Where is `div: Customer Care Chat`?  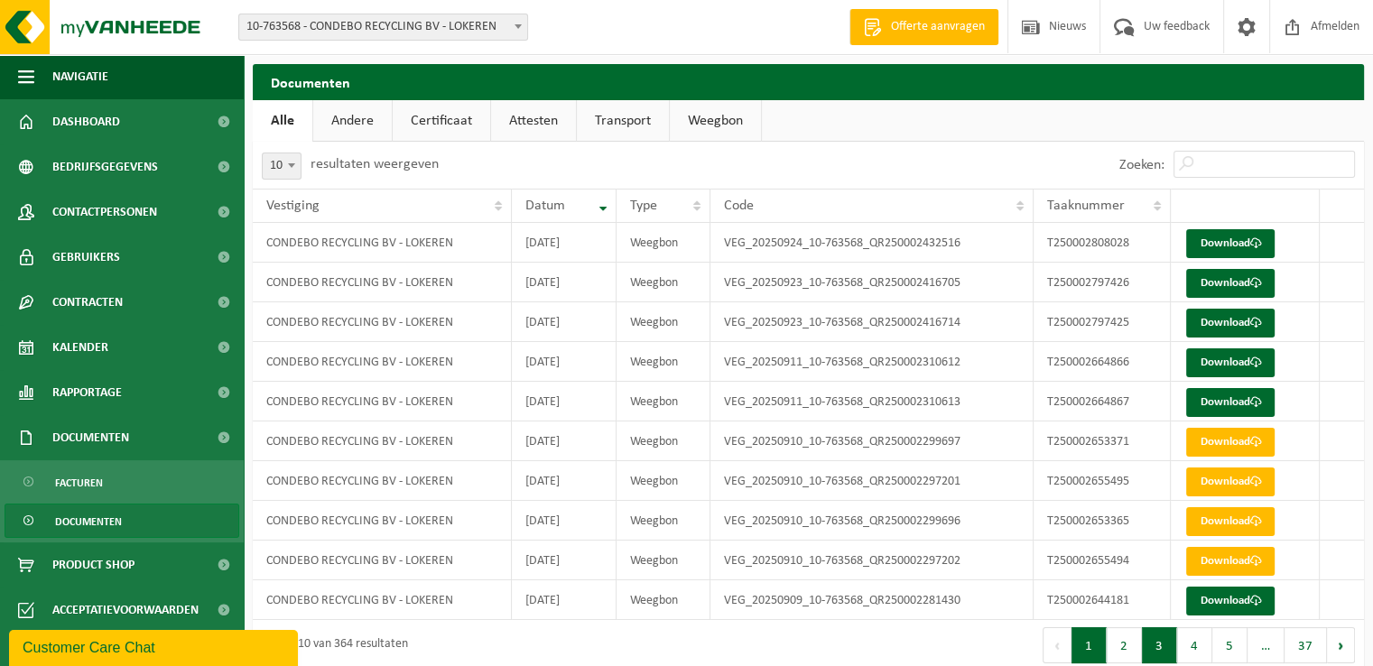
div: Customer Care Chat is located at coordinates (144, 22).